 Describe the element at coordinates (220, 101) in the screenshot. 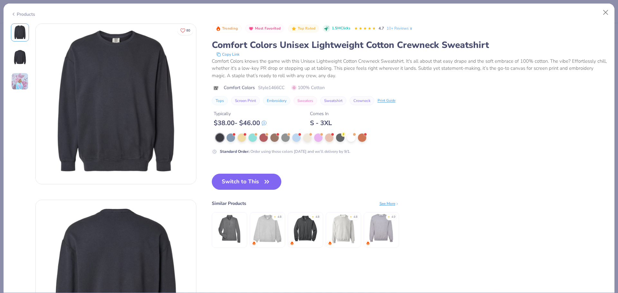

I see `button: Tops` at that location.